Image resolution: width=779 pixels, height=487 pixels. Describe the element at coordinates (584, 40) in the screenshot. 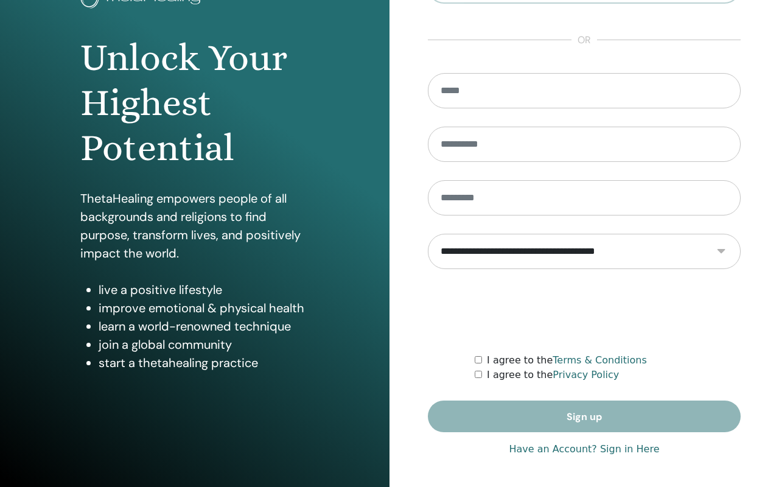

I see `span: or` at that location.